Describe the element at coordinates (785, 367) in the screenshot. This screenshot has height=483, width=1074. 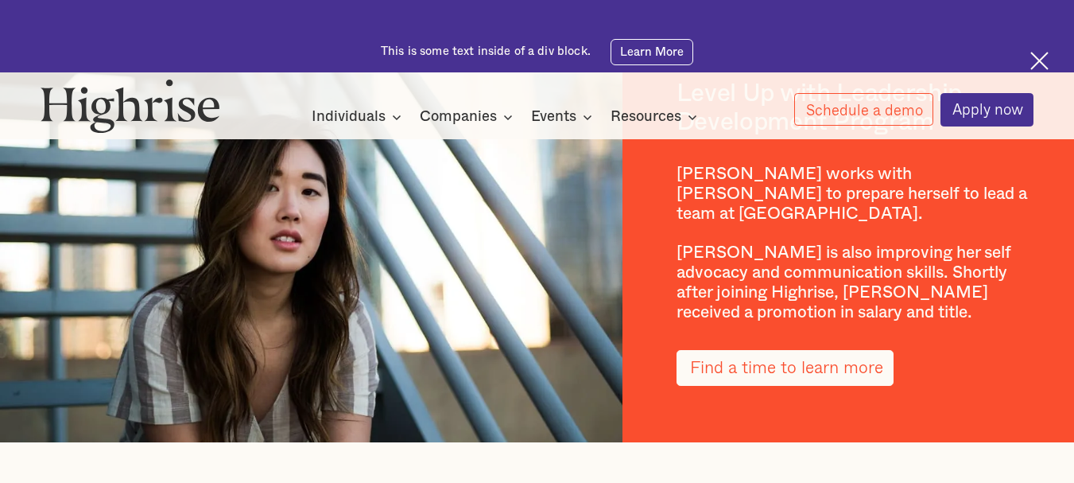
I see `a: Find a time to learn more` at that location.